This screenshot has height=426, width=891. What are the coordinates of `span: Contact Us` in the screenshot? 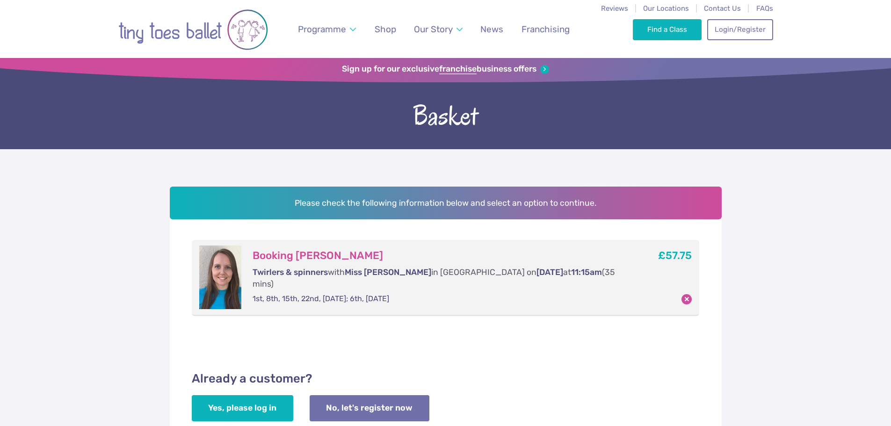 It's located at (722, 8).